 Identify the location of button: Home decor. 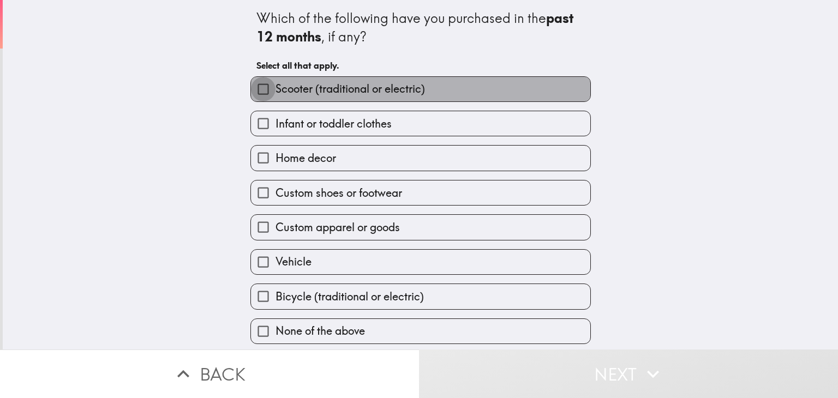
(421, 158).